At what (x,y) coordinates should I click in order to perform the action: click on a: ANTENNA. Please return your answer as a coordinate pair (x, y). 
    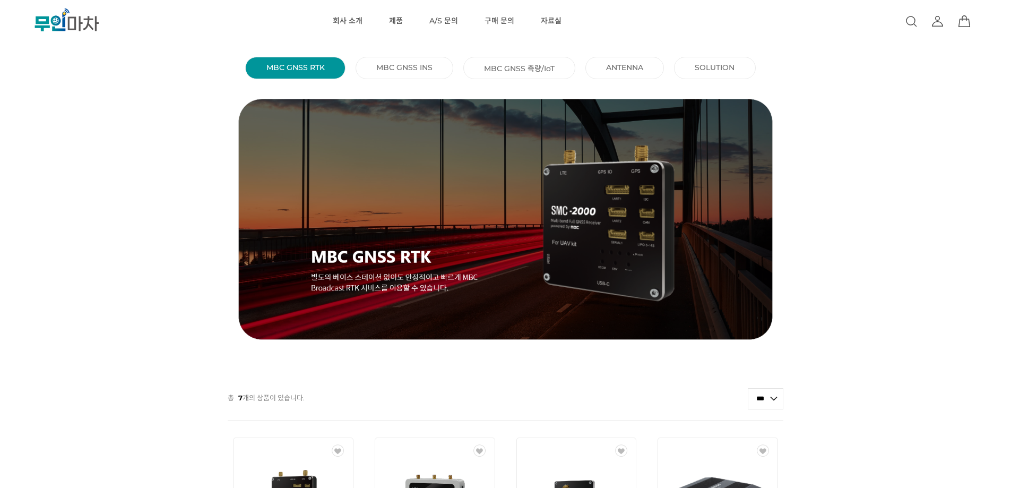
    Looking at the image, I should click on (625, 67).